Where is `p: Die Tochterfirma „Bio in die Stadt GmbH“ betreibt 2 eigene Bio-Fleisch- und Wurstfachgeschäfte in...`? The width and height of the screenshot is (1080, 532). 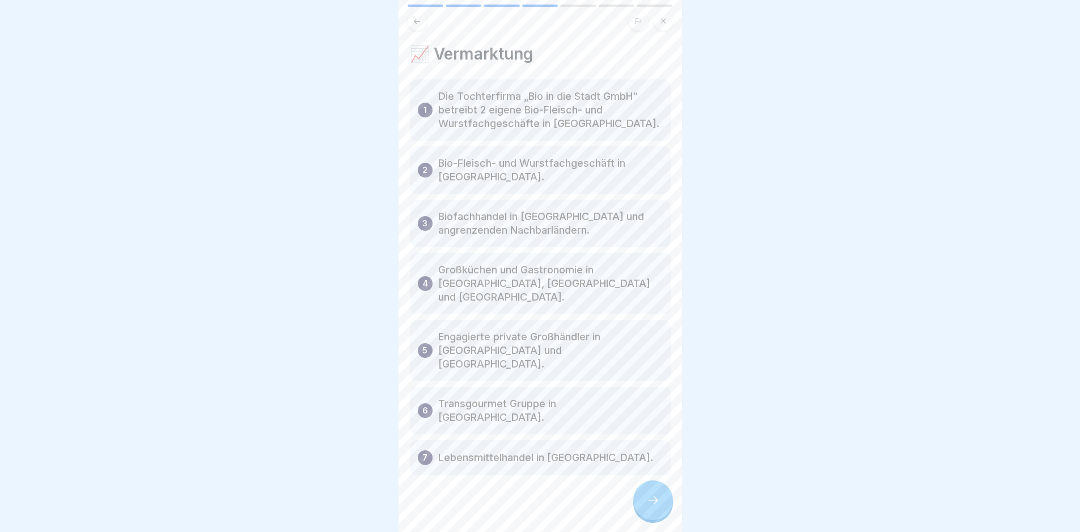 p: Die Tochterfirma „Bio in die Stadt GmbH“ betreibt 2 eigene Bio-Fleisch- und Wurstfachgeschäfte in... is located at coordinates (550, 110).